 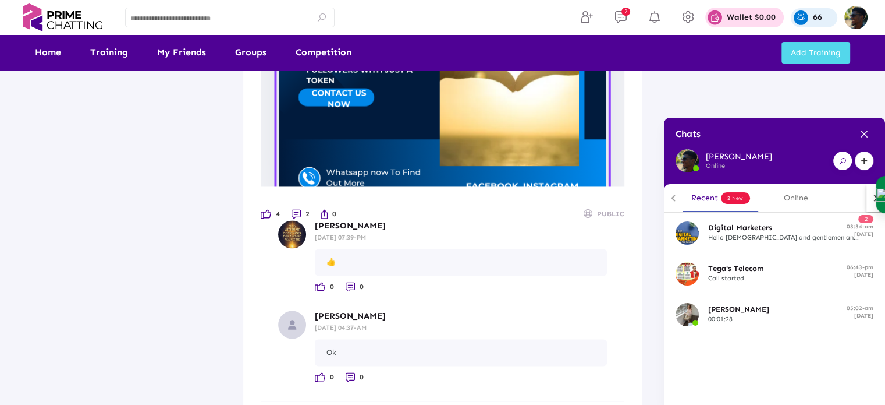 I want to click on h5: Chats, so click(x=764, y=133).